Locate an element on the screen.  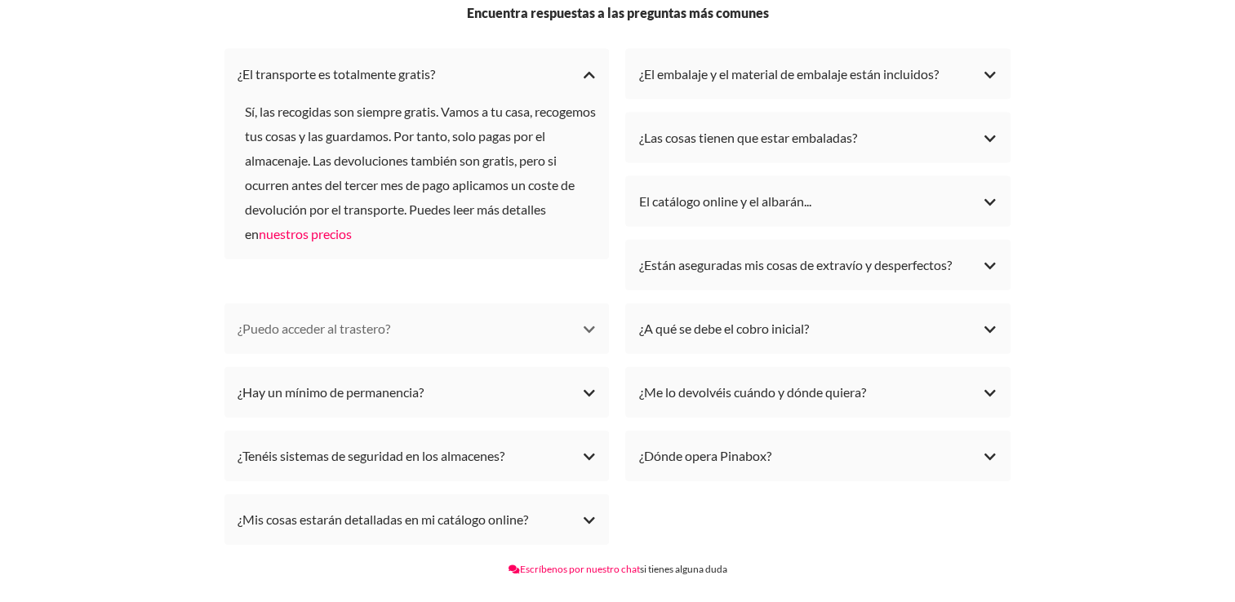
div: Widget de chat is located at coordinates (1088, 498).